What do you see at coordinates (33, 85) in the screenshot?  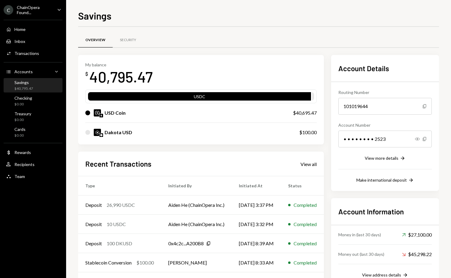 I see `a: Savings$40,795.47` at bounding box center [33, 85].